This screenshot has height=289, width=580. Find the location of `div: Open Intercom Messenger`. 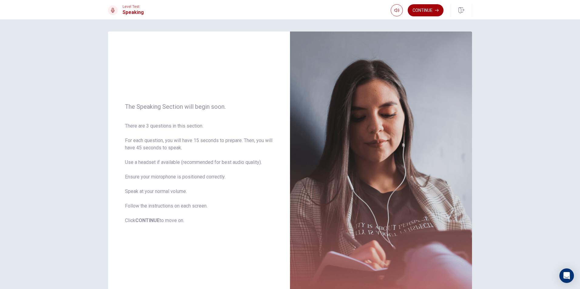

div: Open Intercom Messenger is located at coordinates (567, 276).